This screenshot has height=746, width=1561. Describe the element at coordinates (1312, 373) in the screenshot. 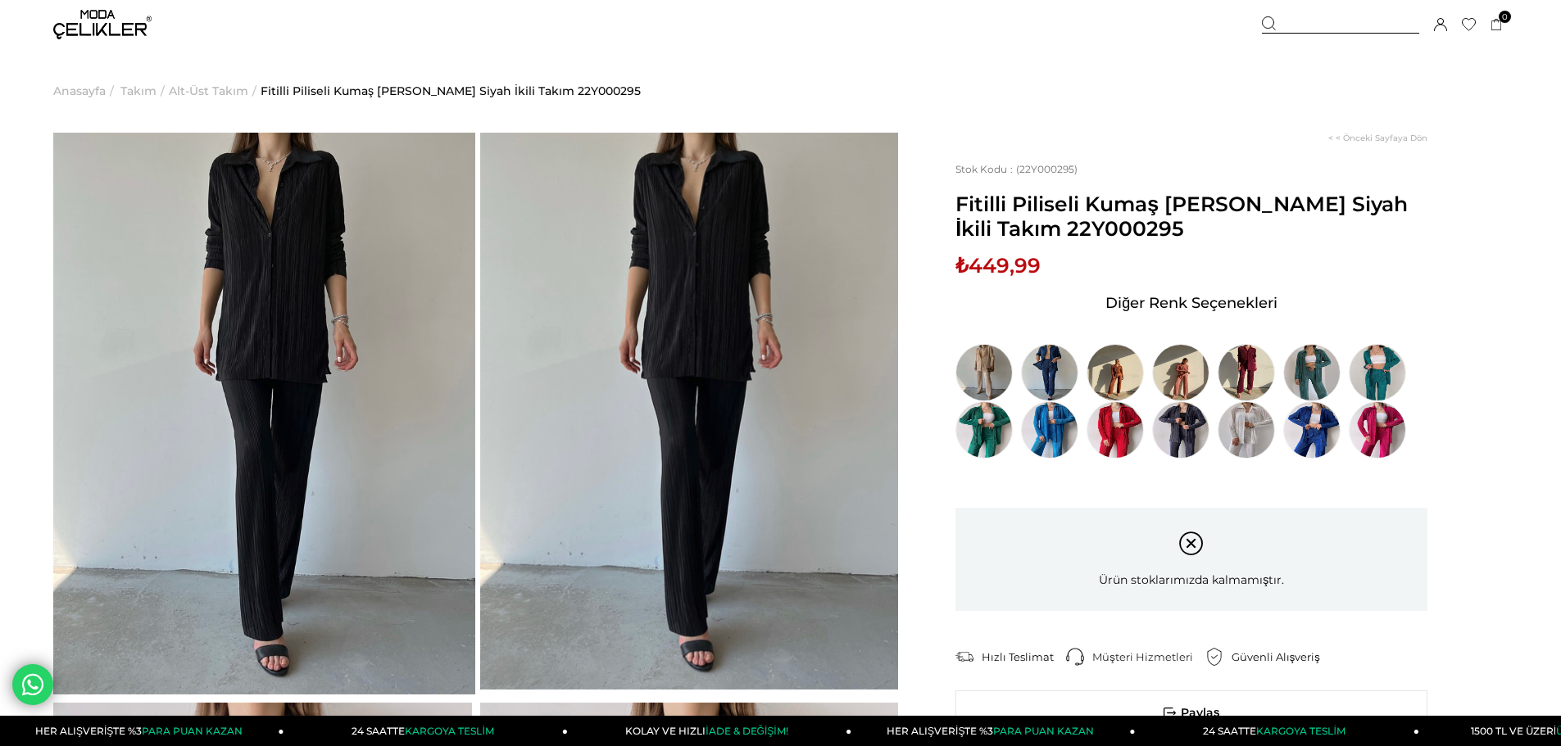

I see `img: Fitilli Piliseli Kumaş Tatiana Kadın Mint İkili Takım 22Y000295` at that location.